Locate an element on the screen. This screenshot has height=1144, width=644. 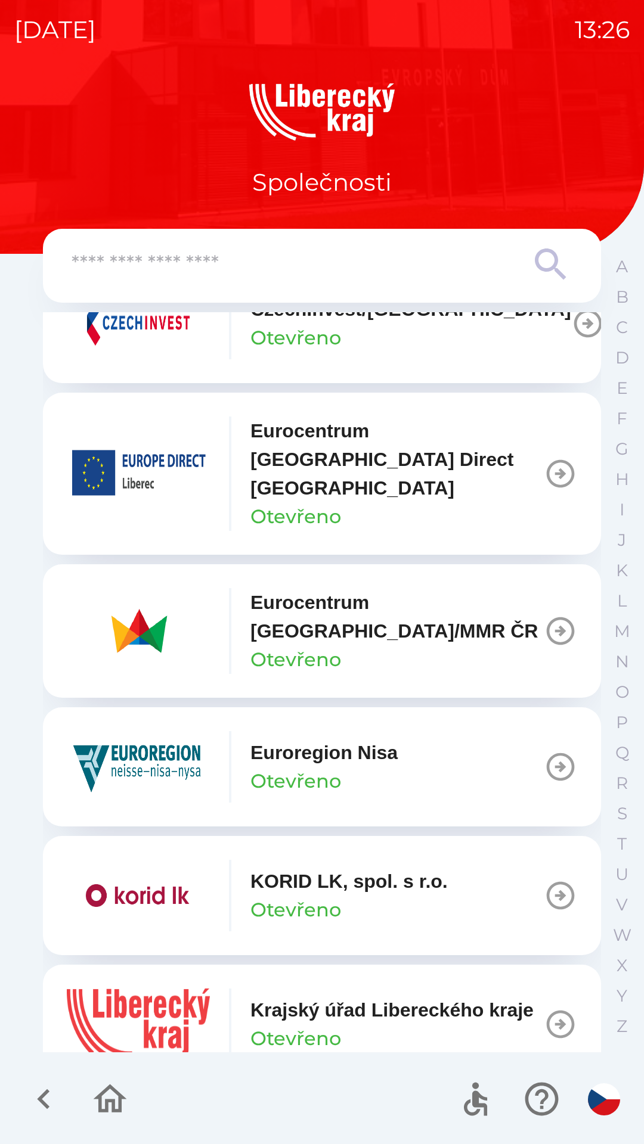
p: B is located at coordinates (621, 297).